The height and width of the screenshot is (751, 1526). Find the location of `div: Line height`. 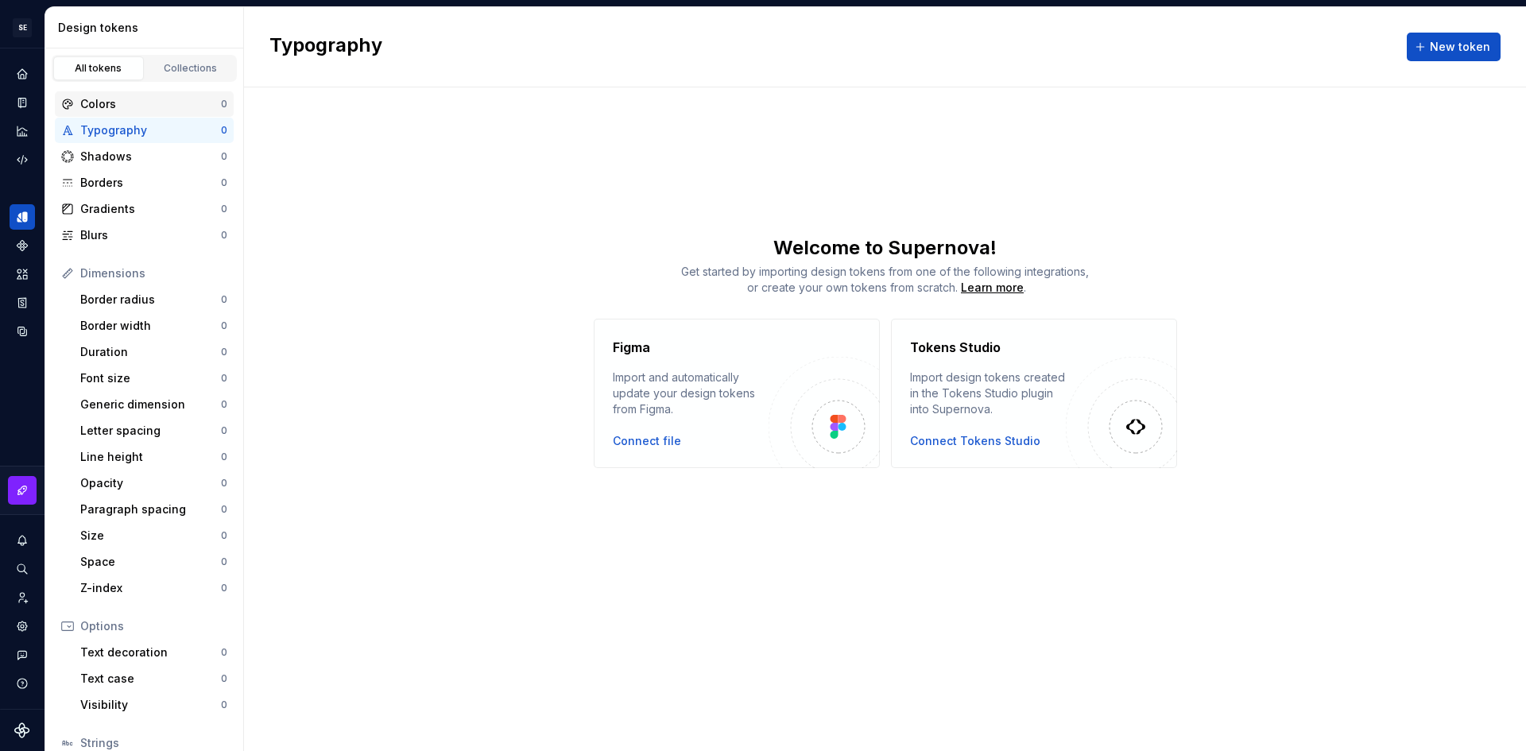

div: Line height is located at coordinates (150, 457).